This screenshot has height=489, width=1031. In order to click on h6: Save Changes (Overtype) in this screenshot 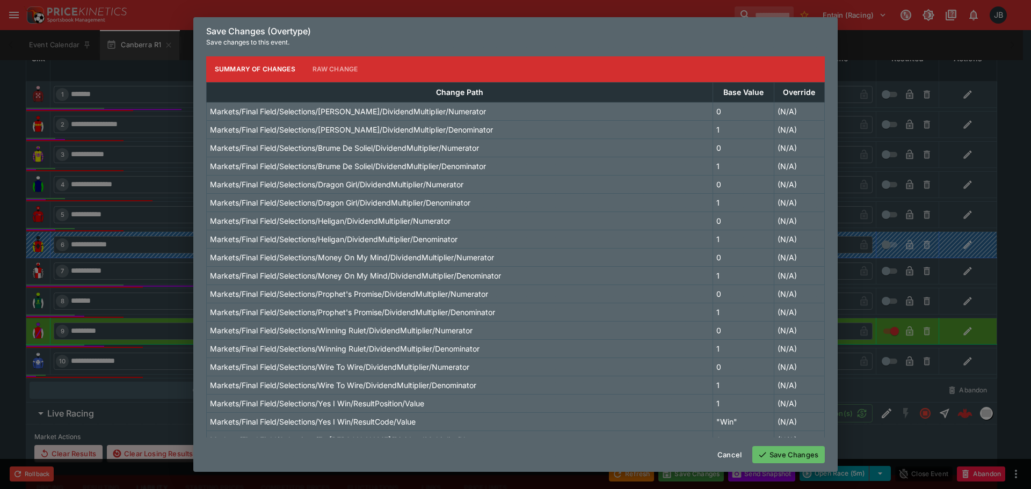, I will do `click(515, 31)`.